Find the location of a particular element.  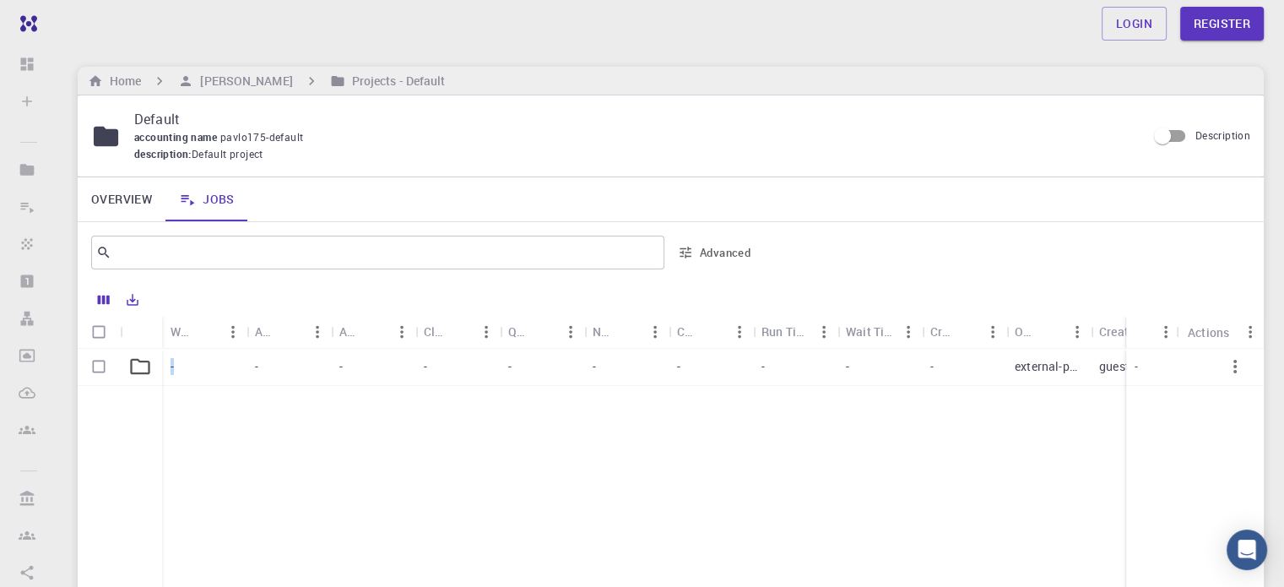

h6: Projects - Default is located at coordinates (395, 81).